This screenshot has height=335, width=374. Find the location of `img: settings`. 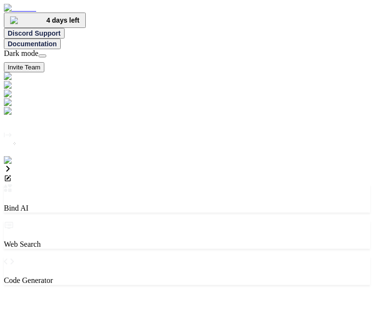

img: settings is located at coordinates (19, 160).